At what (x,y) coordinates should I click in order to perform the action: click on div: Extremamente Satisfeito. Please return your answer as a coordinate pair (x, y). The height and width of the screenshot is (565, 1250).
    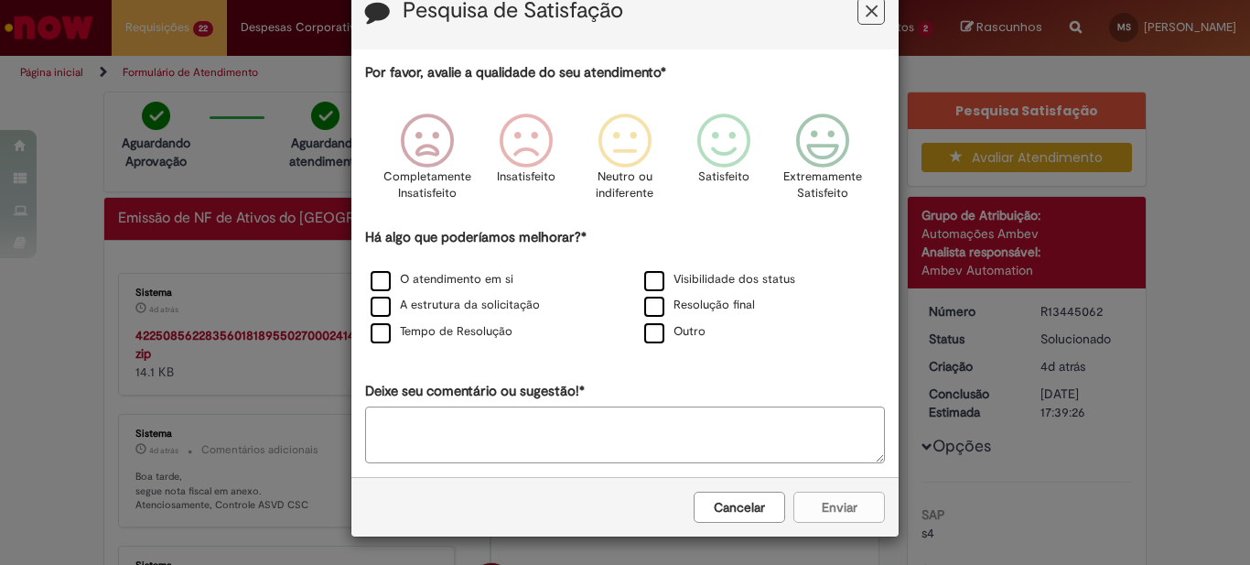
    Looking at the image, I should click on (823, 162).